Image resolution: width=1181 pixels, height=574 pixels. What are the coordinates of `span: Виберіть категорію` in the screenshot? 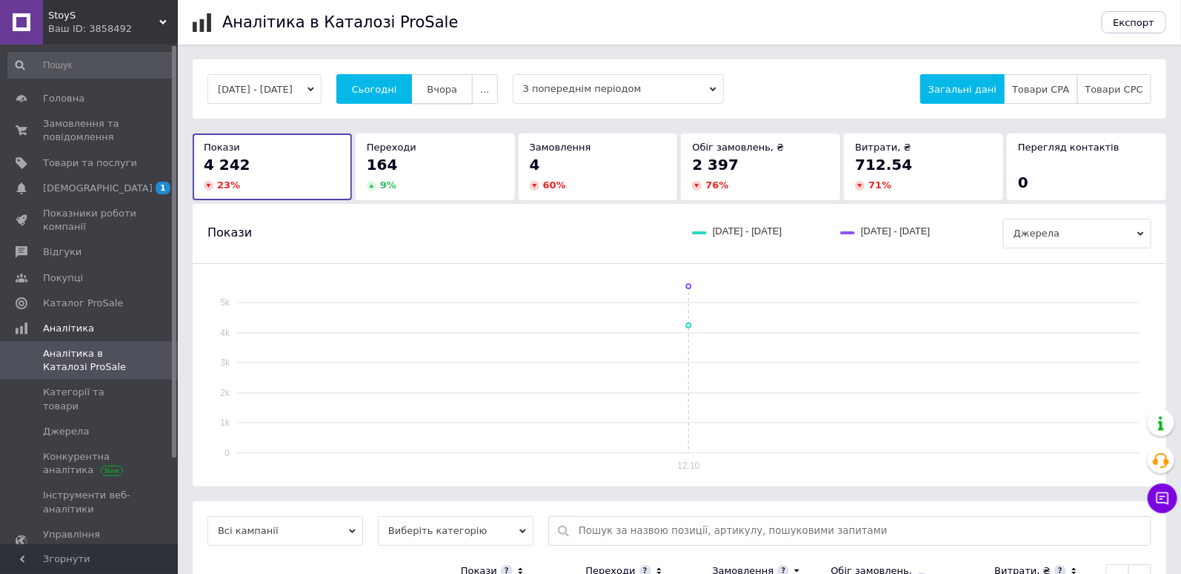 It's located at (456, 531).